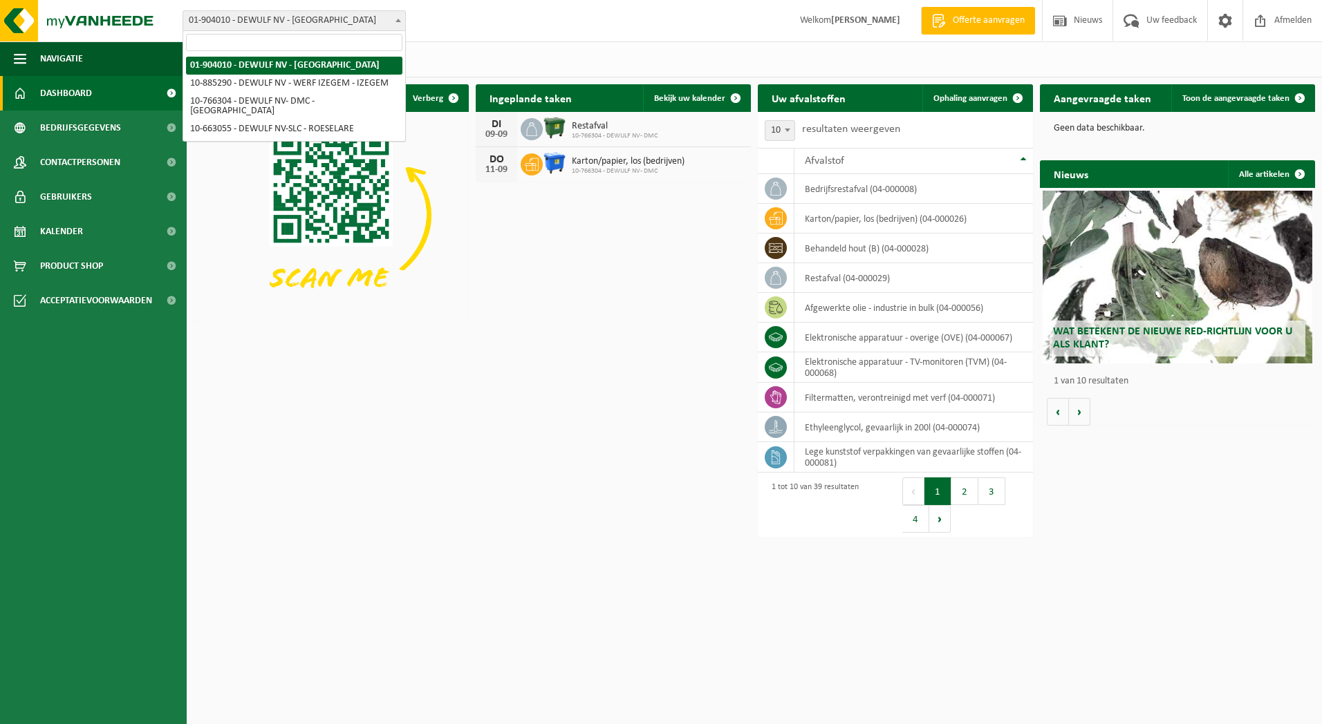 The height and width of the screenshot is (724, 1322). I want to click on a: Ophaling aanvragen, so click(977, 98).